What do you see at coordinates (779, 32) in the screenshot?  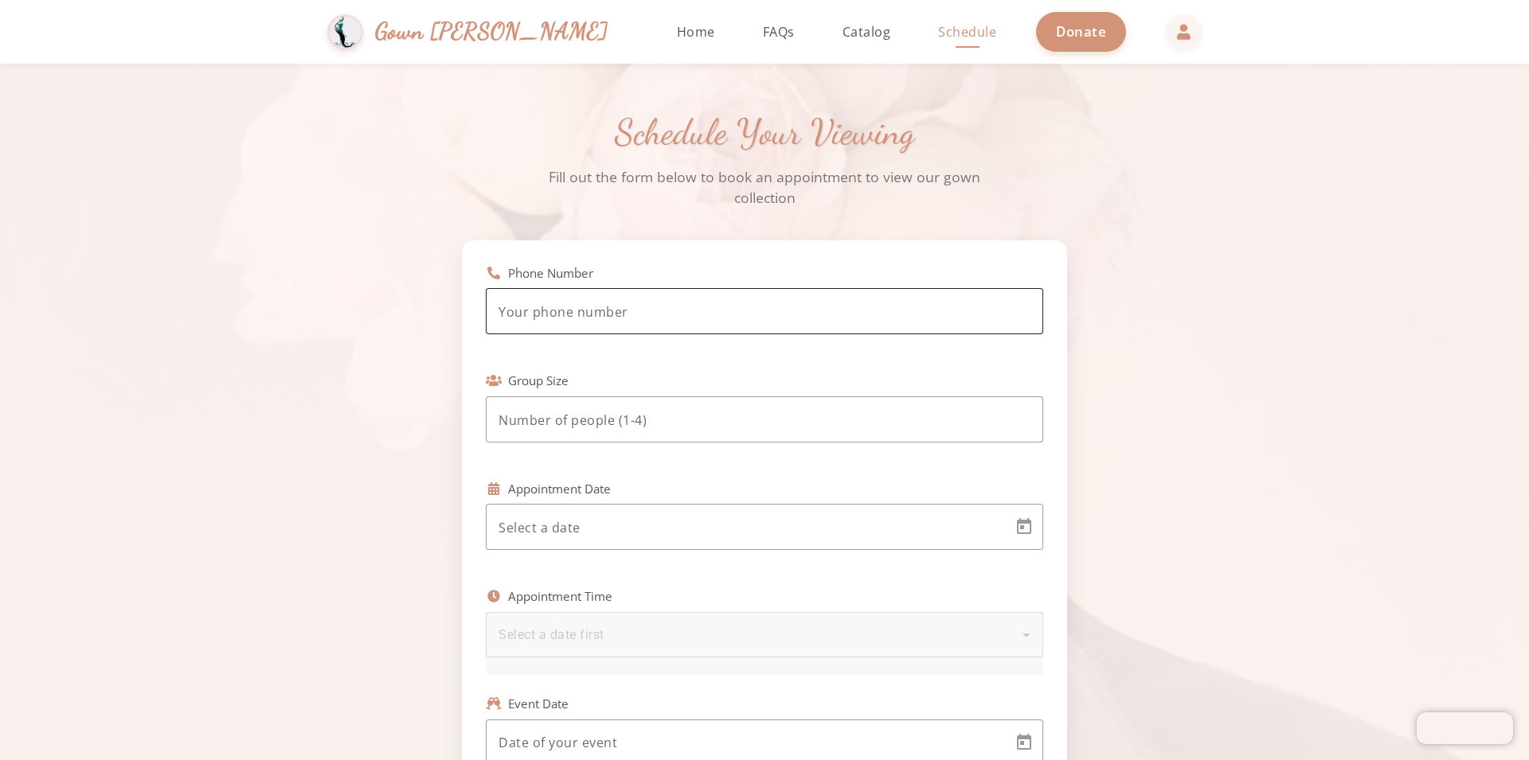 I see `span: FAQs` at bounding box center [779, 32].